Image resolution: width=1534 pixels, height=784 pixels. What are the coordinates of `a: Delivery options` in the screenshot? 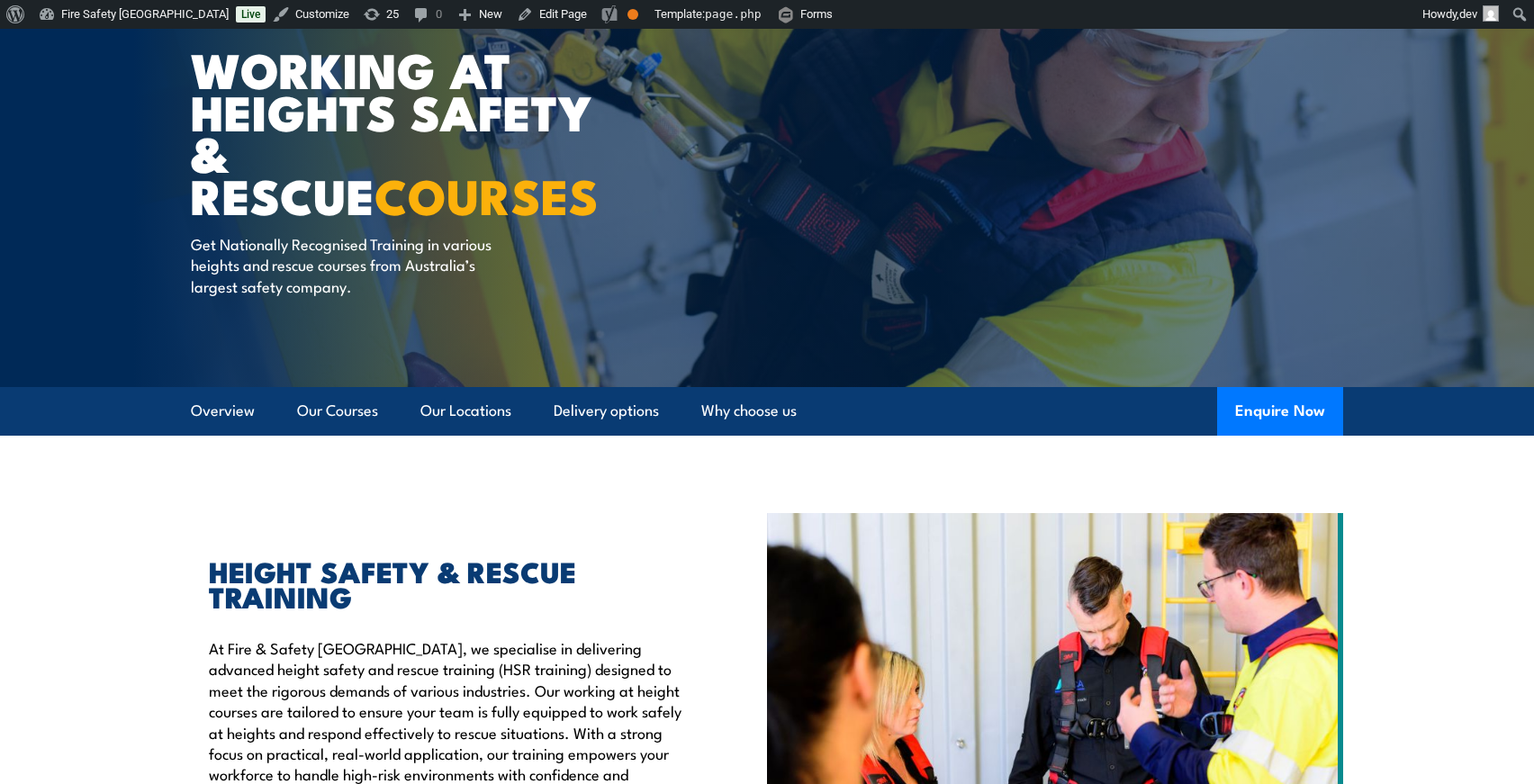 It's located at (606, 410).